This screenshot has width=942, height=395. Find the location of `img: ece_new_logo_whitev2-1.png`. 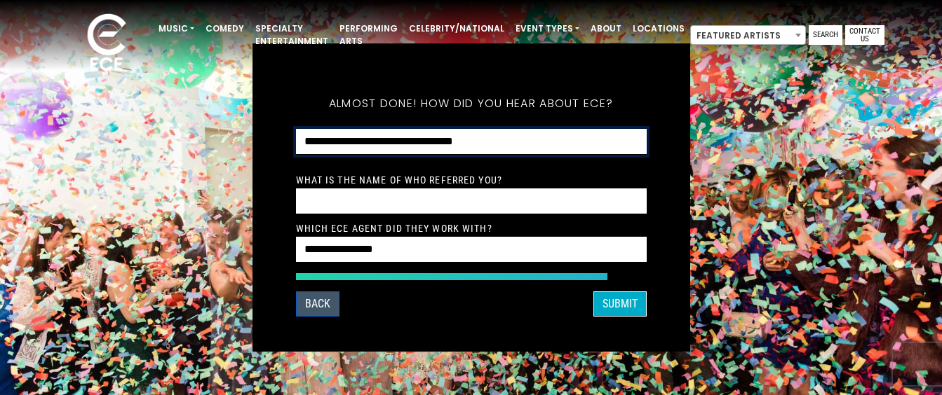

img: ece_new_logo_whitev2-1.png is located at coordinates (107, 43).